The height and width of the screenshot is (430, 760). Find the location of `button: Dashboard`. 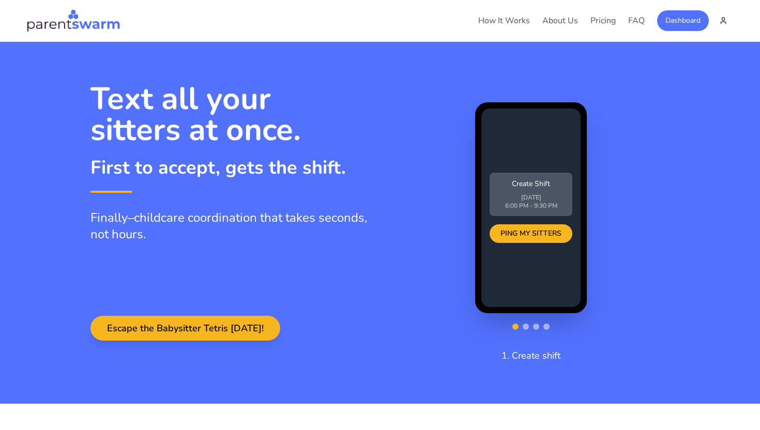

button: Dashboard is located at coordinates (683, 21).